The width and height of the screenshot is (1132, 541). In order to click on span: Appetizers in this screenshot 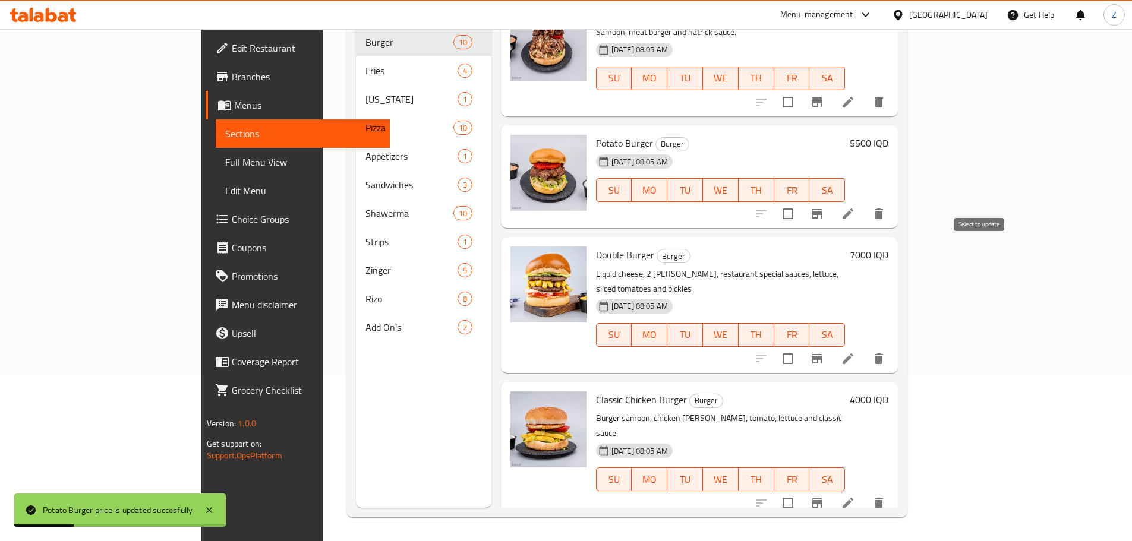, I will do `click(411, 156)`.